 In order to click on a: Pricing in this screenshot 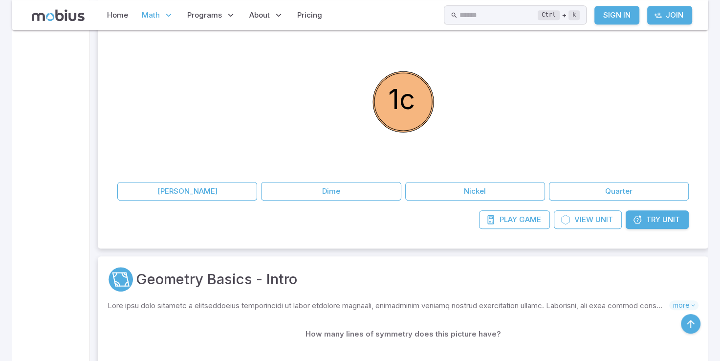, I will do `click(309, 15)`.